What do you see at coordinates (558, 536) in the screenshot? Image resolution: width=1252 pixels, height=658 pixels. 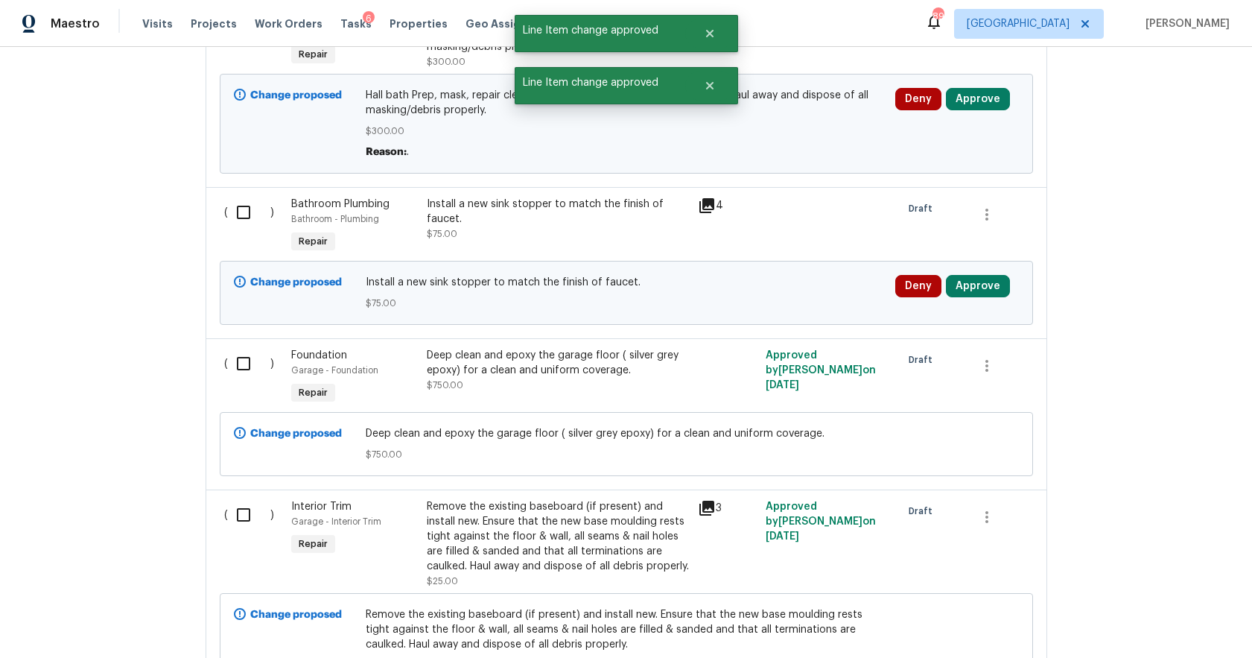 I see `div: Remove the existing baseboard (if present) and install new. Ensure that the new base moulding res...` at bounding box center [558, 536].